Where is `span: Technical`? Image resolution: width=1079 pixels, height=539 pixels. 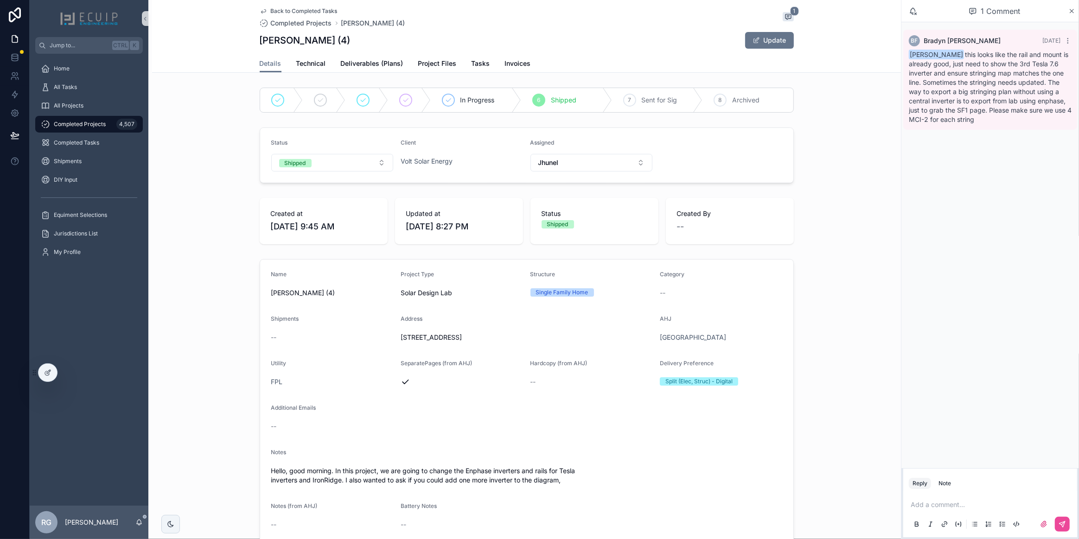 span: Technical is located at coordinates (311, 64).